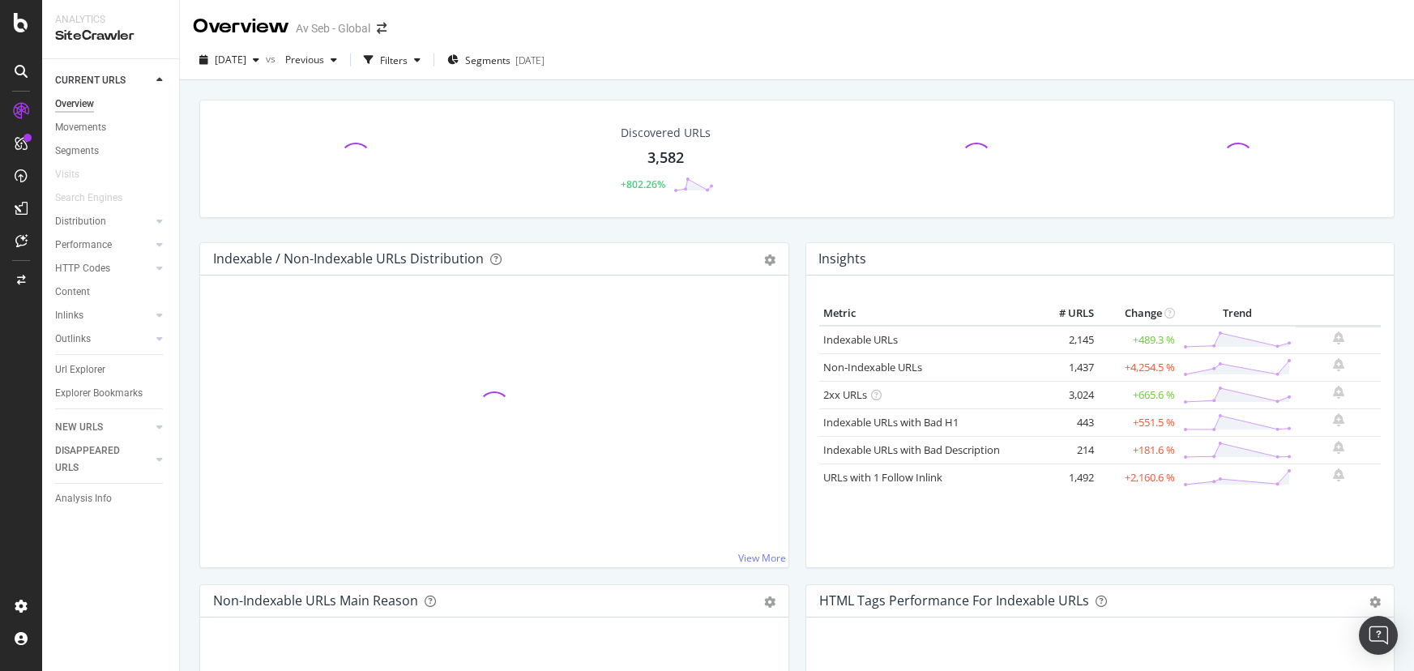  Describe the element at coordinates (911, 450) in the screenshot. I see `a: Indexable URLs with Bad Description` at that location.